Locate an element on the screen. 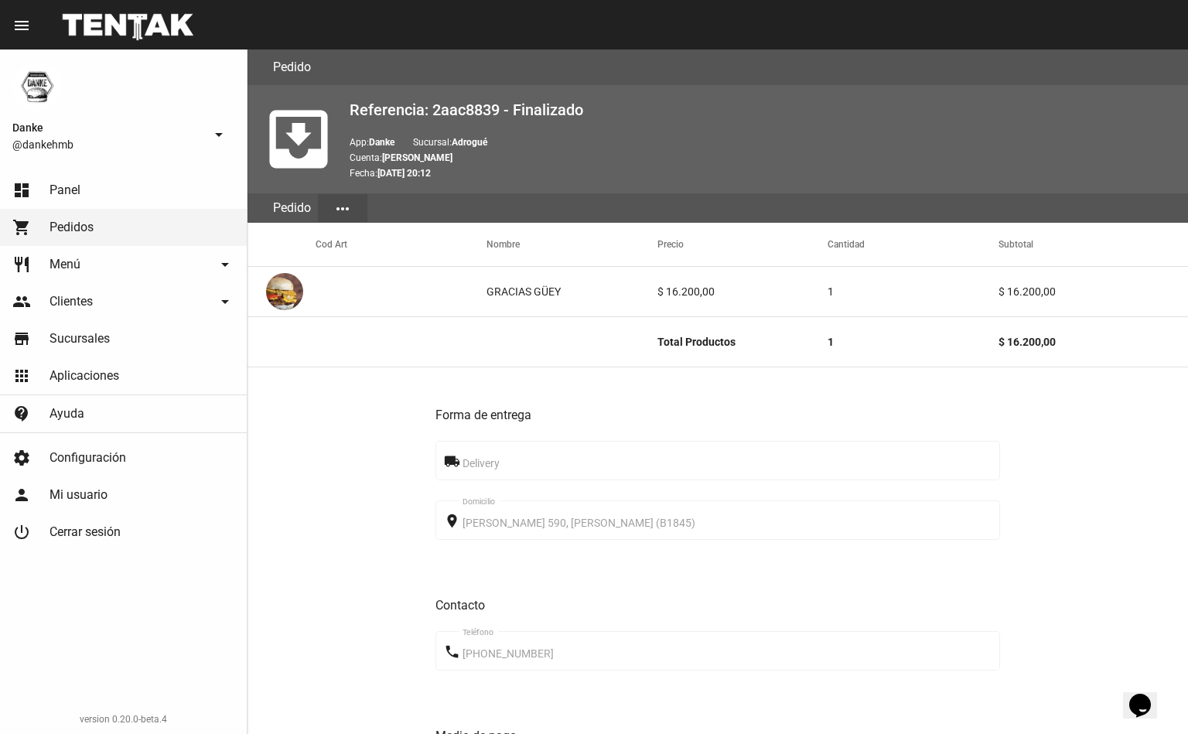  mat-icon: move_to_inbox is located at coordinates (298, 139).